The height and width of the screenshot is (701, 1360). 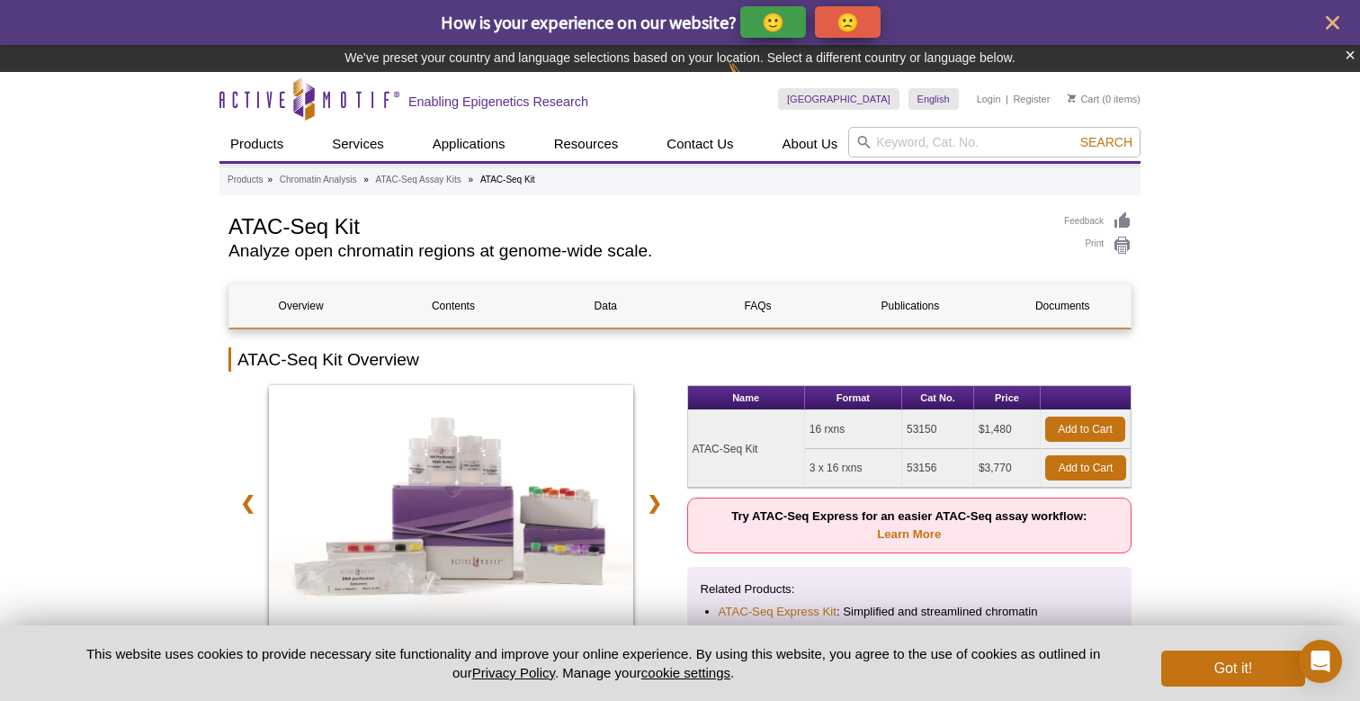 What do you see at coordinates (680, 359) in the screenshot?
I see `h2: ATAC-Seq Kit Overview` at bounding box center [680, 359].